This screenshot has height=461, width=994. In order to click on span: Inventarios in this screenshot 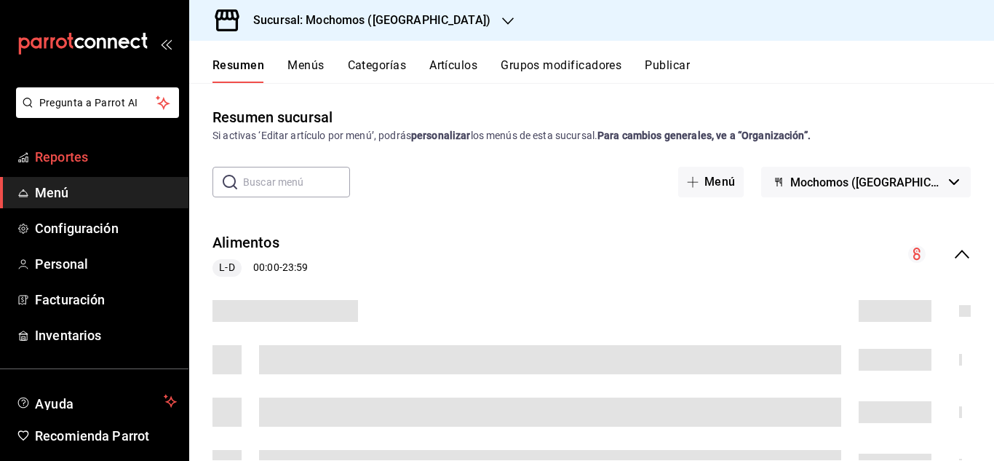, I will do `click(105, 335)`.